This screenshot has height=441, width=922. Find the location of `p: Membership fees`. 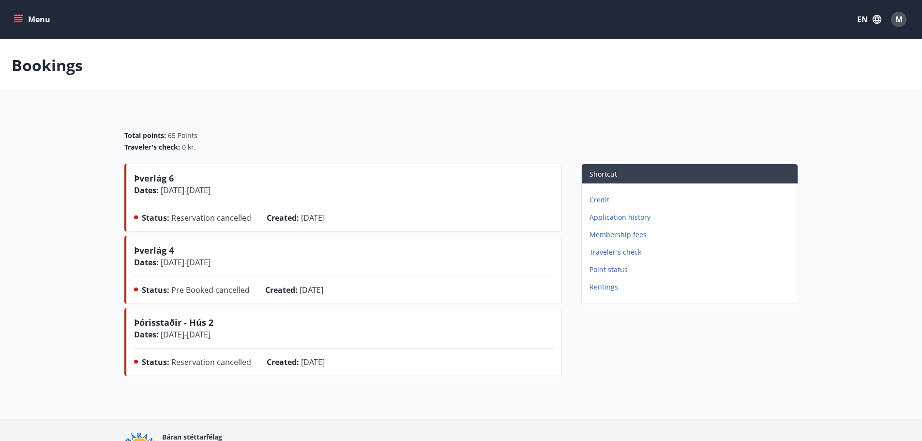

p: Membership fees is located at coordinates (691, 235).